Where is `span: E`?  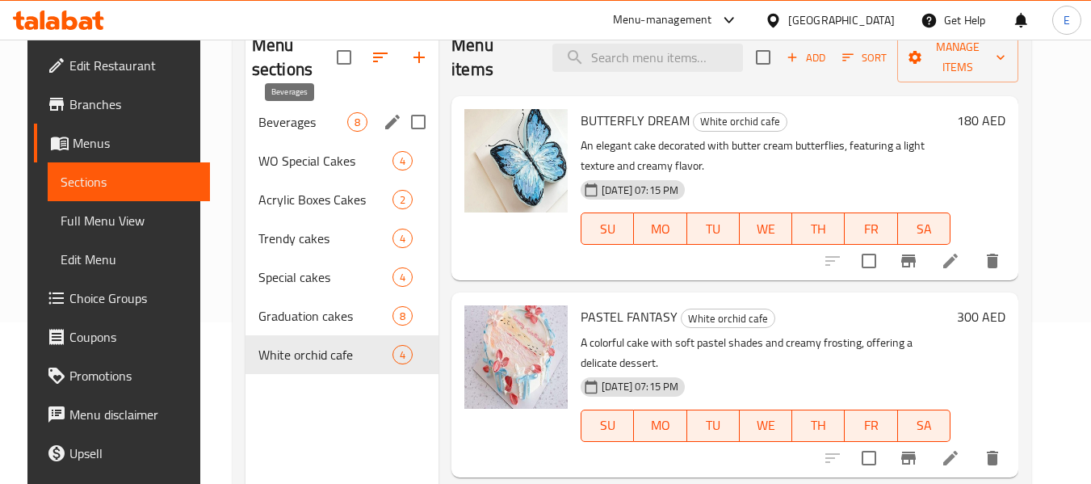
span: E is located at coordinates (1066, 20).